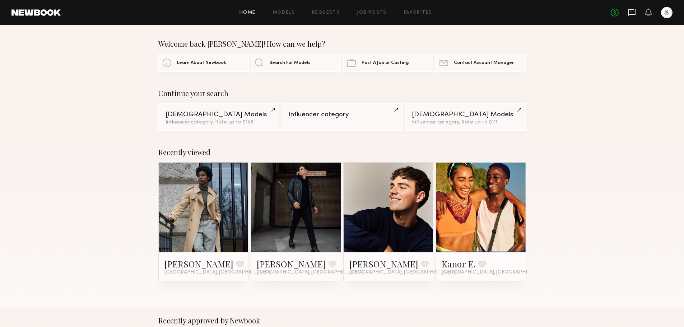 The image size is (684, 327). I want to click on div: Recently approved by Newbook, so click(342, 321).